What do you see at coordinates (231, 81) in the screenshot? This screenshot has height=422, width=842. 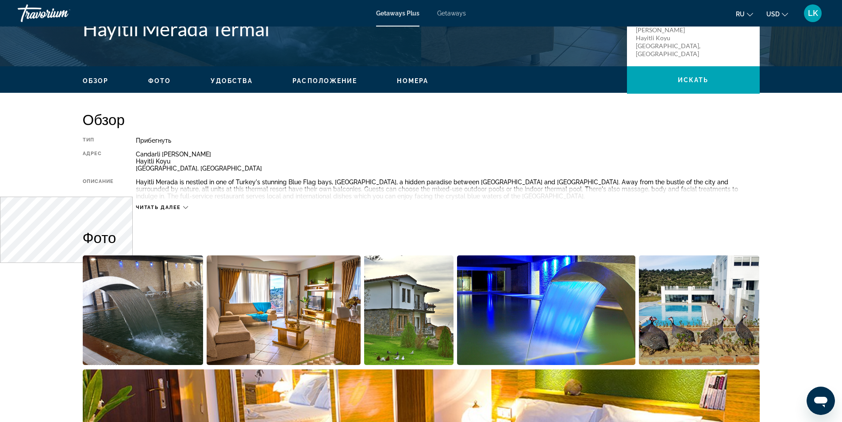 I see `button: Удобства` at bounding box center [231, 81].